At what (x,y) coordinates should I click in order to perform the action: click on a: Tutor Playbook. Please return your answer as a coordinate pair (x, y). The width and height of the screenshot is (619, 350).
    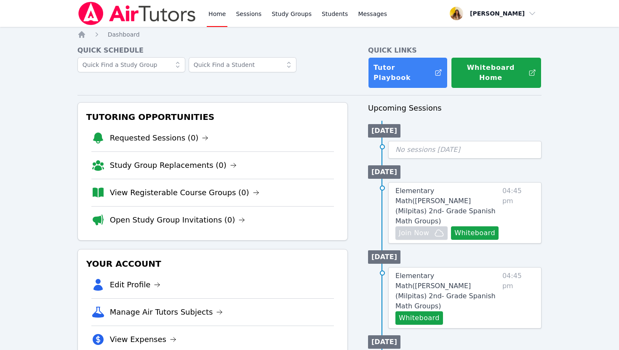
    Looking at the image, I should click on (408, 73).